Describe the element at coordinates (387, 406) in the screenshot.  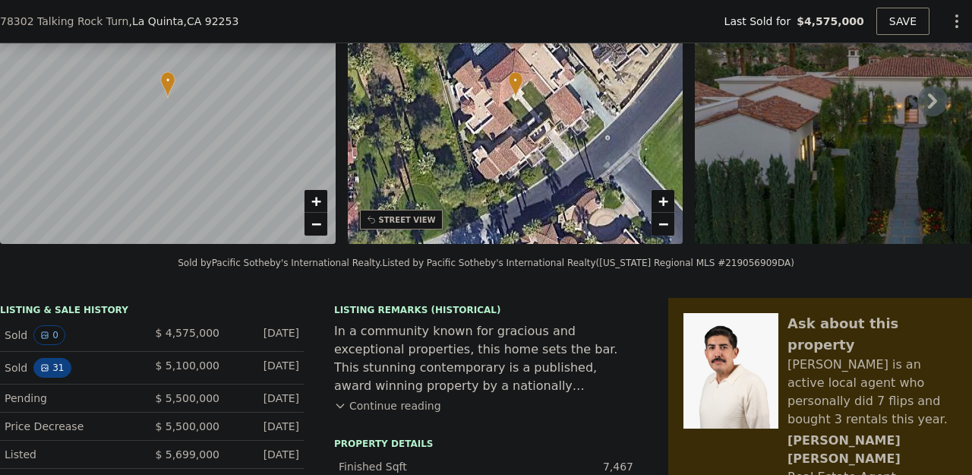
I see `button: Continue reading` at that location.